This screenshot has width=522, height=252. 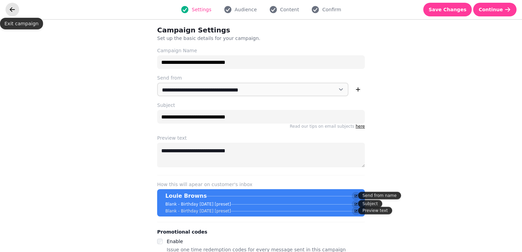 What do you see at coordinates (447, 10) in the screenshot?
I see `button: Save Changes` at bounding box center [447, 10].